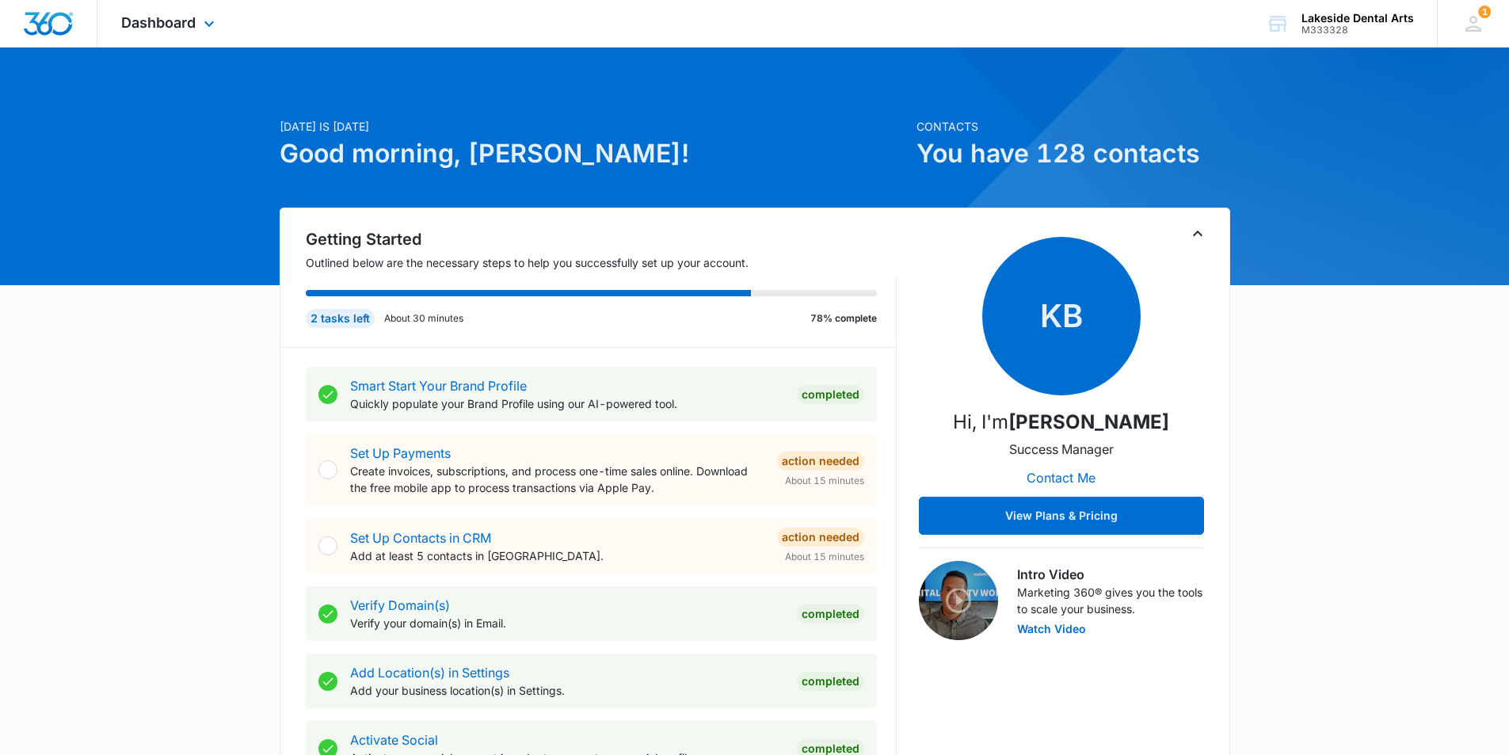 This screenshot has width=1509, height=755. I want to click on img: Intro Video, so click(958, 600).